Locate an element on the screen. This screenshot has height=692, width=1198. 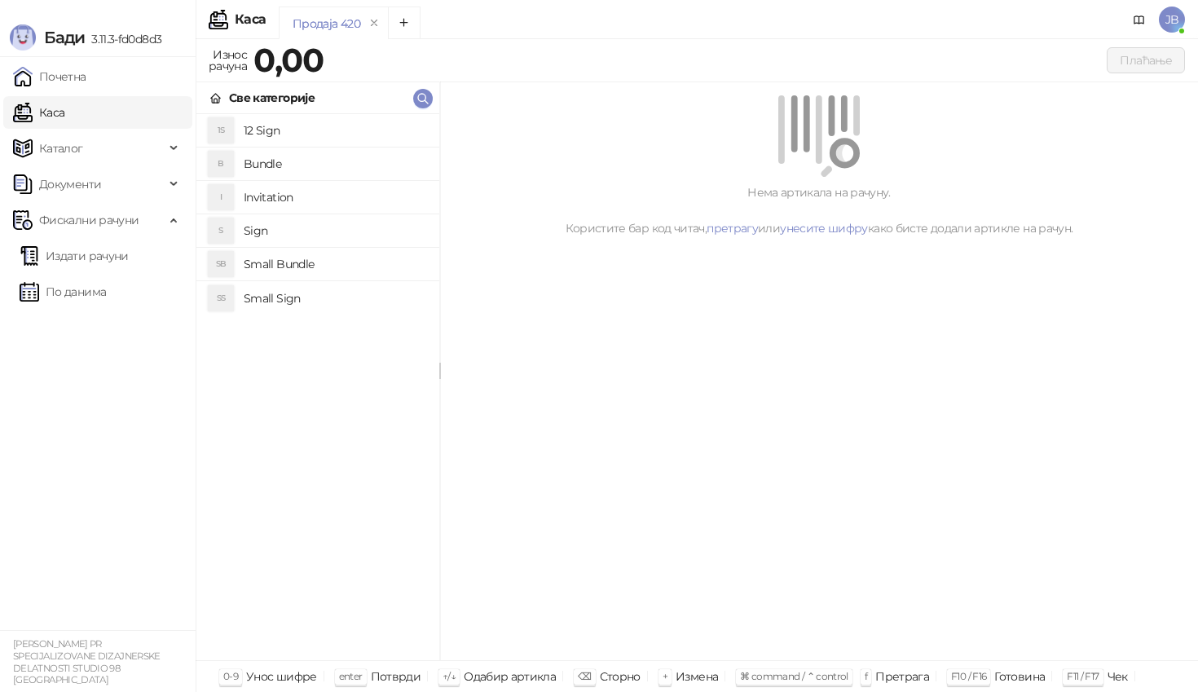
div: Готовина is located at coordinates (1019, 676).